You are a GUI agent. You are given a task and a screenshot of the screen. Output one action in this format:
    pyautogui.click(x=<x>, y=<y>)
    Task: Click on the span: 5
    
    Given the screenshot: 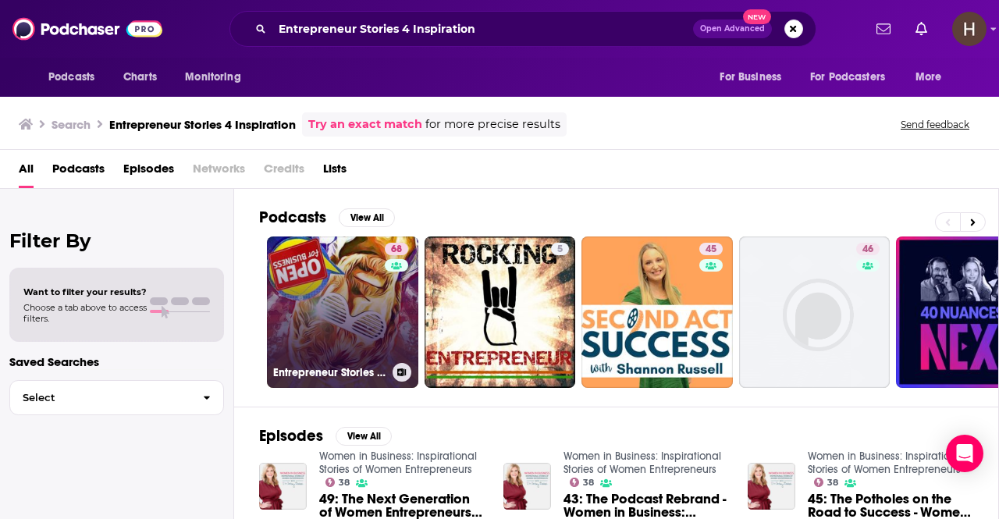 What is the action you would take?
    pyautogui.click(x=560, y=250)
    